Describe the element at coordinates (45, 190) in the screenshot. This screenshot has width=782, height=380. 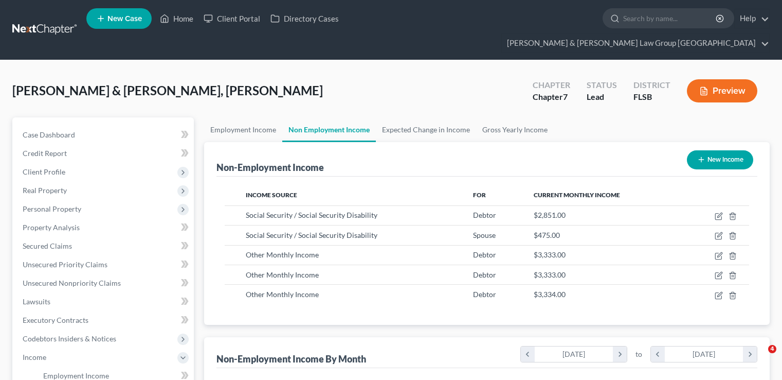
I see `span: Real Property` at that location.